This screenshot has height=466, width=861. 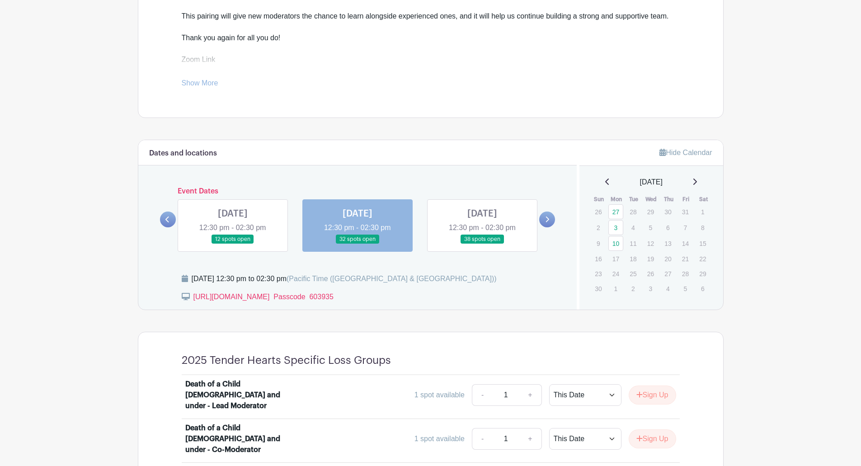 What do you see at coordinates (286, 360) in the screenshot?
I see `h4: 2025 Tender Hearts Specific Loss Groups` at bounding box center [286, 360].